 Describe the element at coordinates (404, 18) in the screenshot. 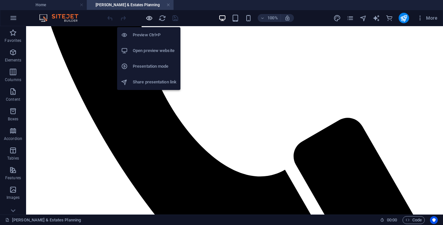

I see `i: Publish` at that location.